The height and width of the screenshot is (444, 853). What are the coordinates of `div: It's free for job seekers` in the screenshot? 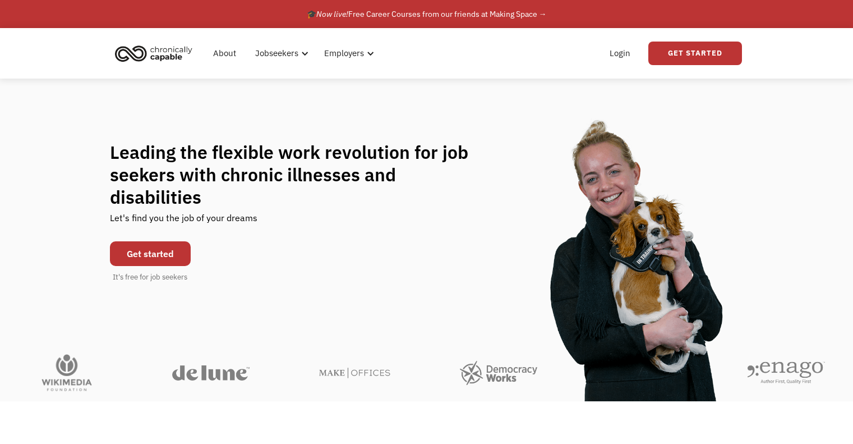 It's located at (150, 277).